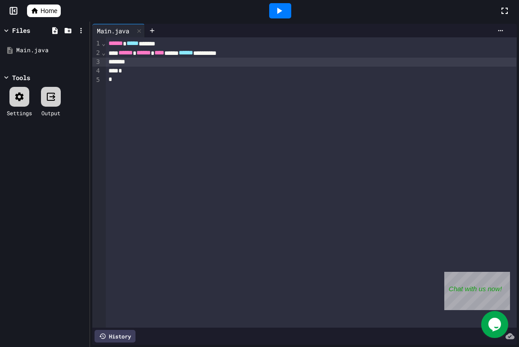  Describe the element at coordinates (44, 11) in the screenshot. I see `a: Home` at that location.